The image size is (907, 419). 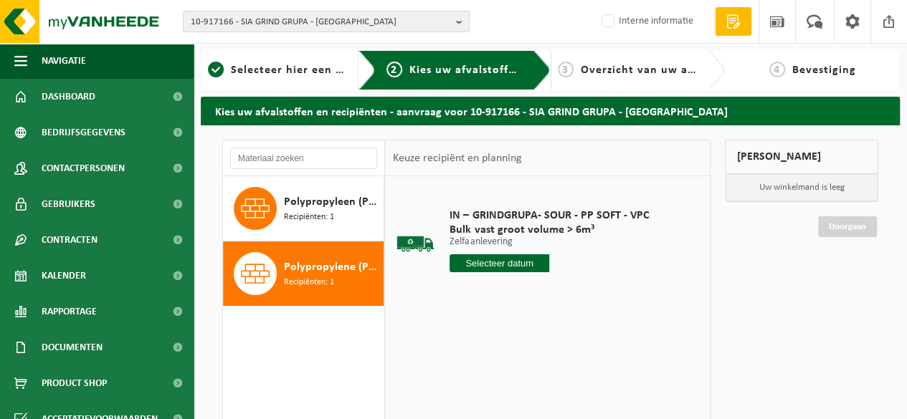 I want to click on span: 2, so click(x=394, y=70).